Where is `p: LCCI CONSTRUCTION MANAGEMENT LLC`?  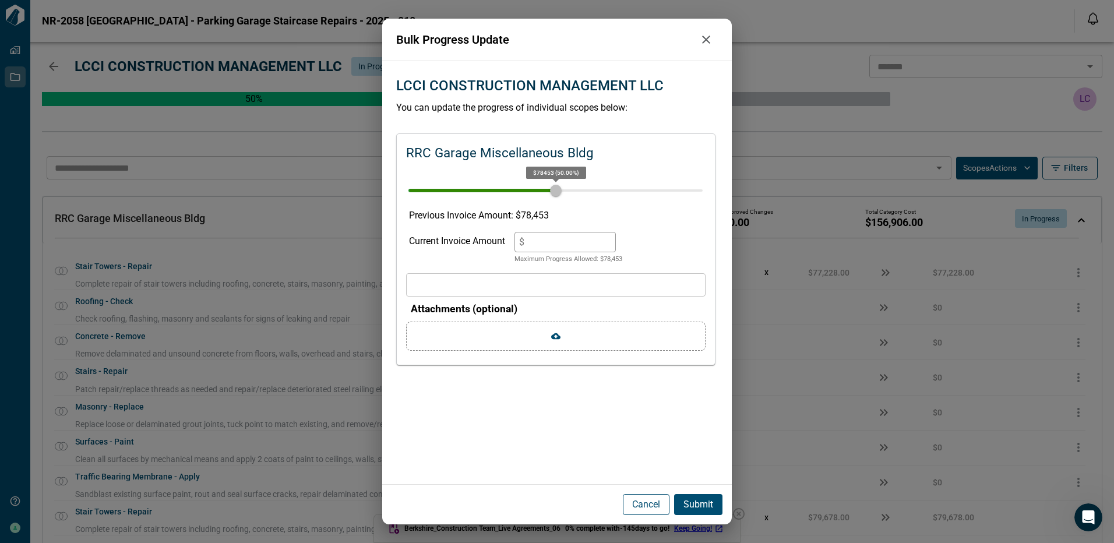
p: LCCI CONSTRUCTION MANAGEMENT LLC is located at coordinates (529, 86).